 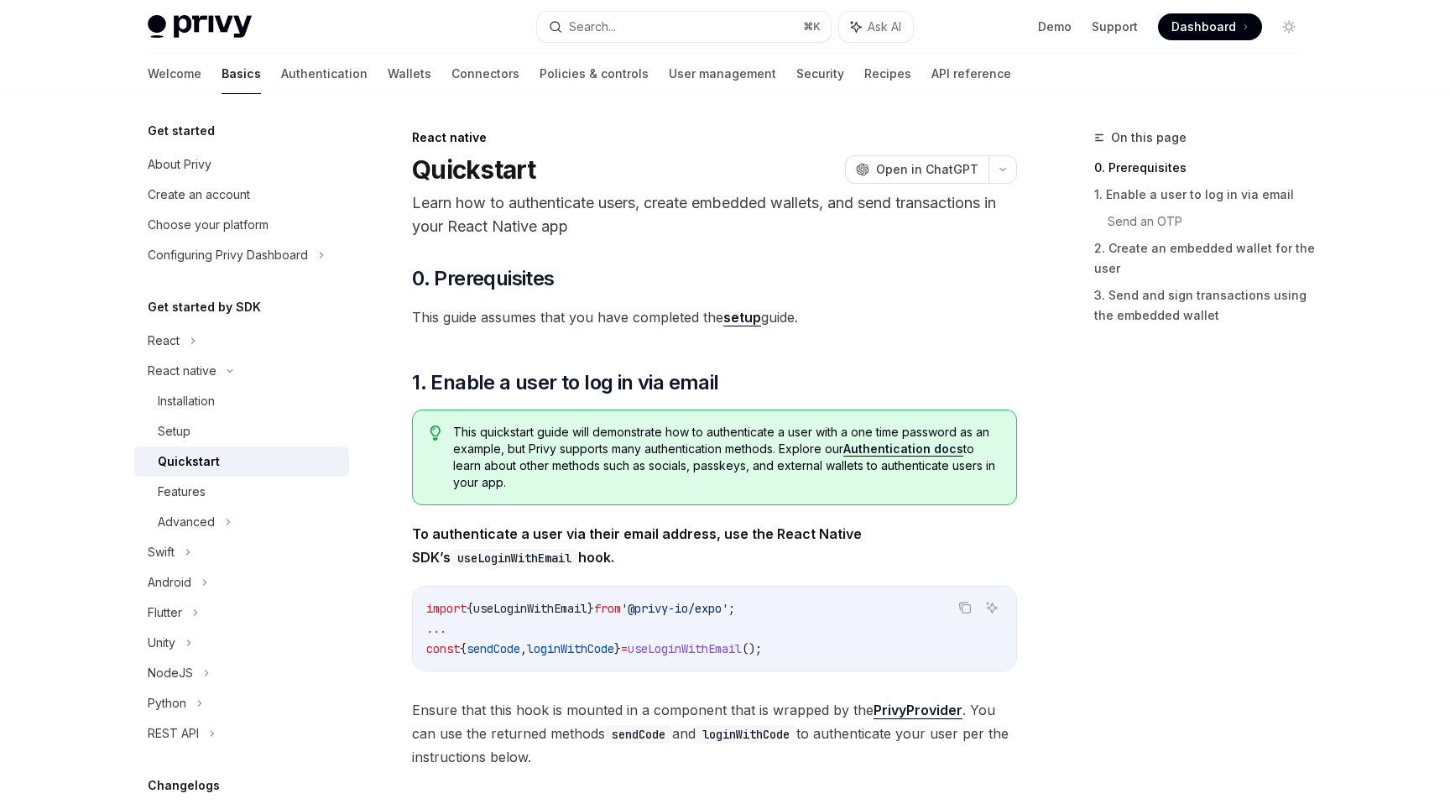 What do you see at coordinates (884, 27) in the screenshot?
I see `span: Ask AI` at bounding box center [884, 27].